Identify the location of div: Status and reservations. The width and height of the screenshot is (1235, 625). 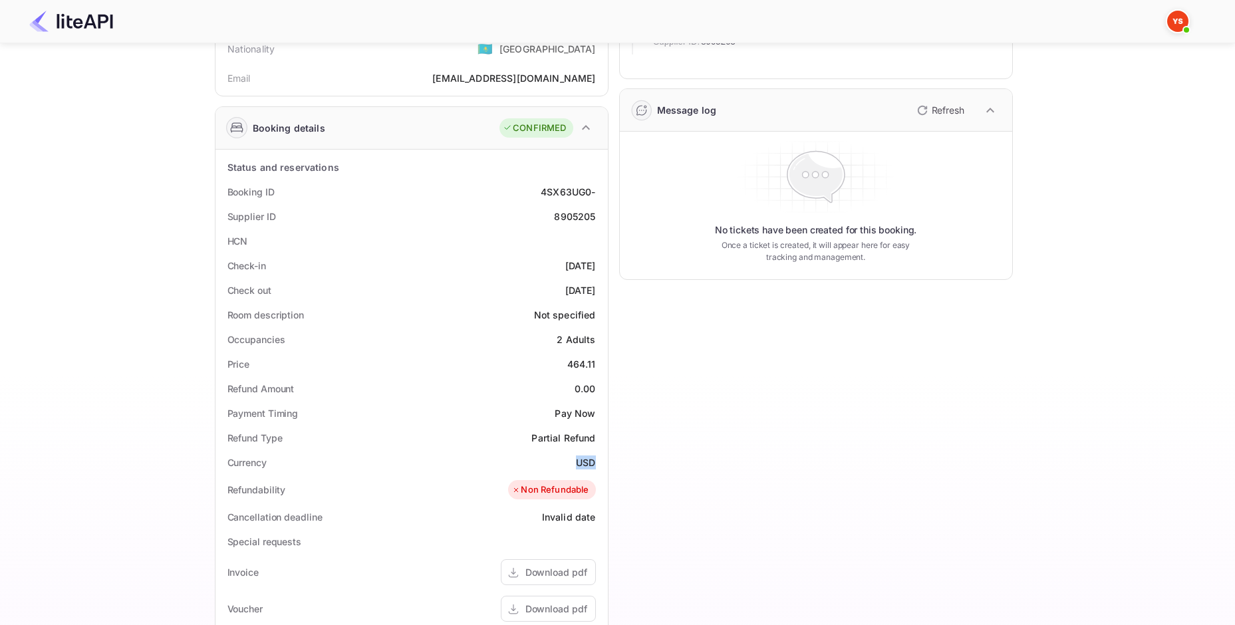
(283, 167).